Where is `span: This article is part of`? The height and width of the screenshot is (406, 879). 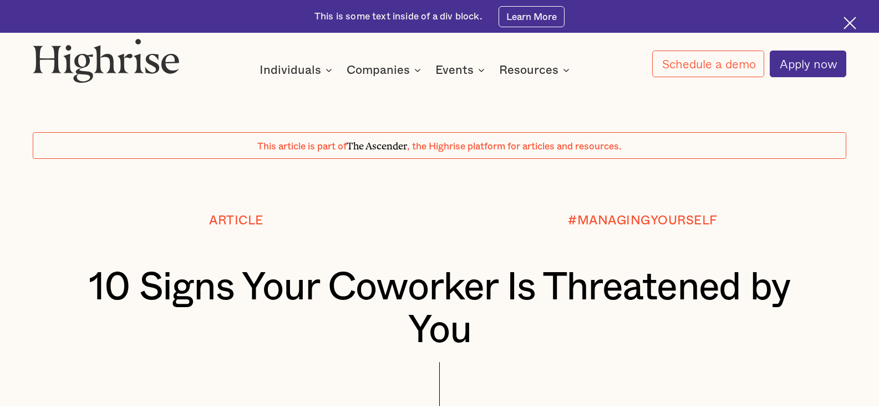 span: This article is part of is located at coordinates (302, 146).